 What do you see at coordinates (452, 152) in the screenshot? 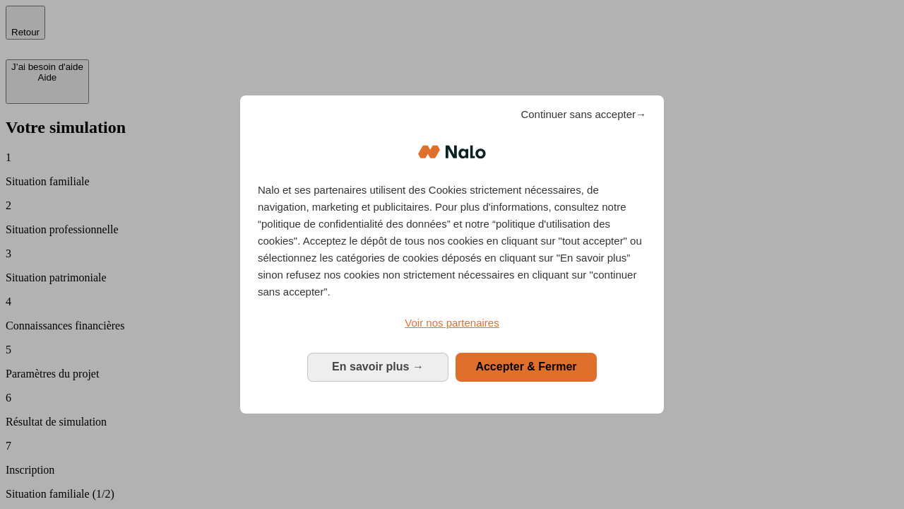
I see `img: Logo` at bounding box center [452, 152].